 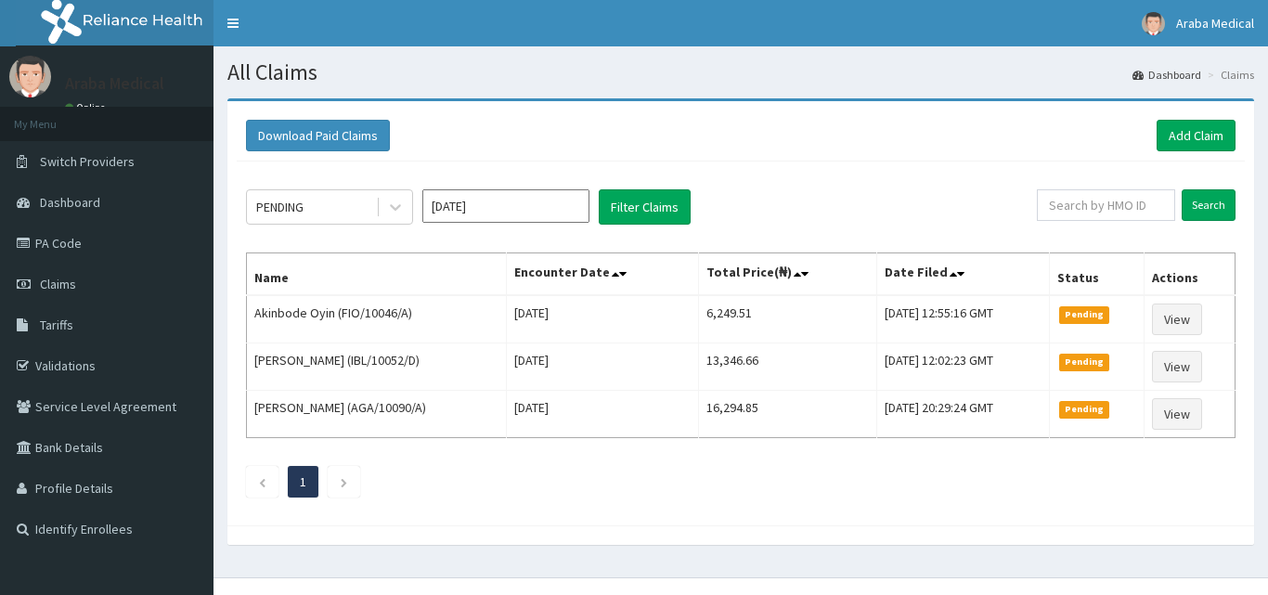 I want to click on th: Status, so click(x=1096, y=275).